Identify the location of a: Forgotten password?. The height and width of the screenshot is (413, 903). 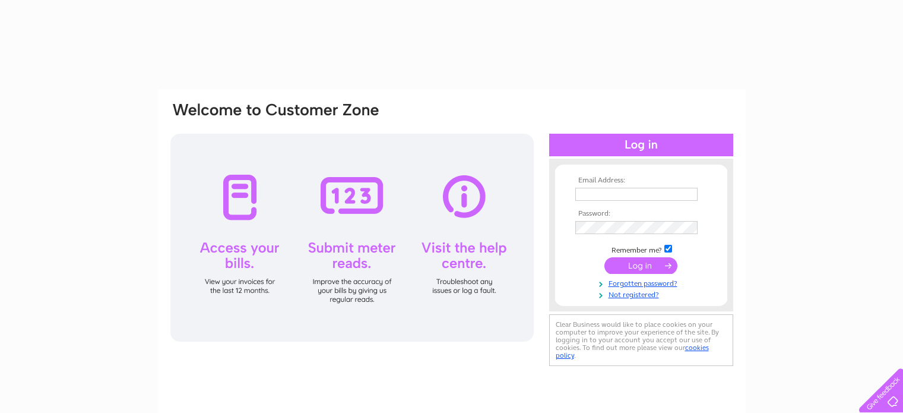
(642, 282).